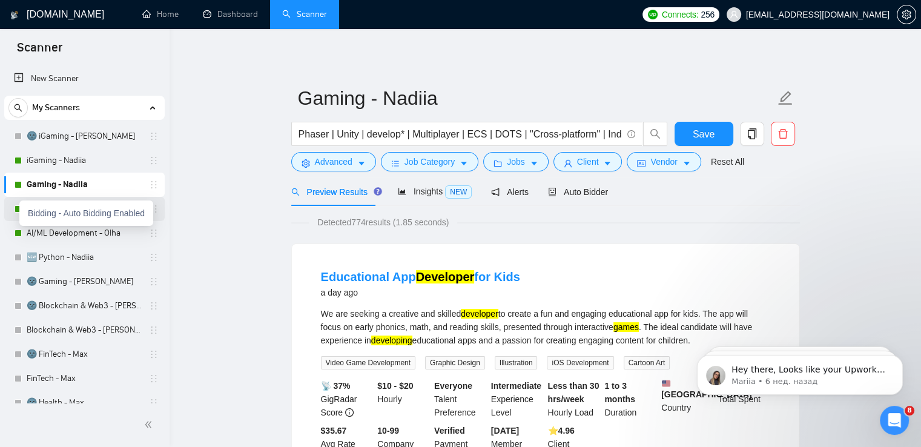  What do you see at coordinates (334, 162) in the screenshot?
I see `button: settingAdvancedcaret-down` at bounding box center [334, 162].